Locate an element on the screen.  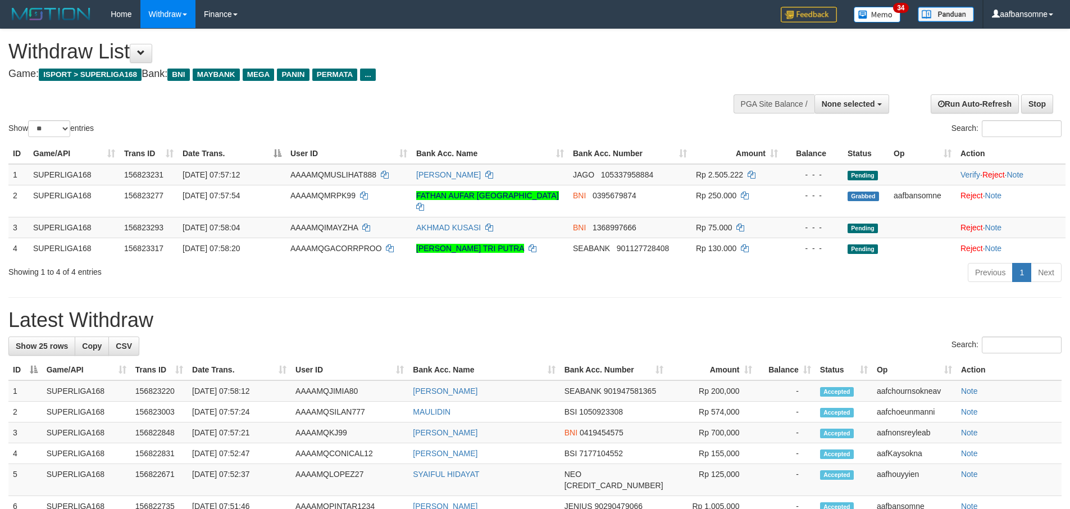
span: Copy 1050923308 to clipboard is located at coordinates (601, 412).